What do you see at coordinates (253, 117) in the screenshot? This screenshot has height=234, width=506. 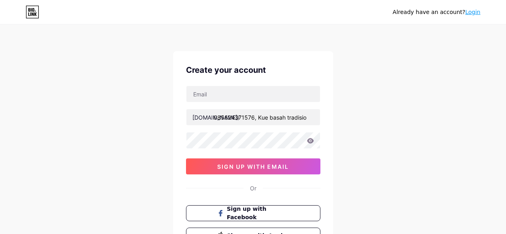 I see `input: username` at bounding box center [253, 117].